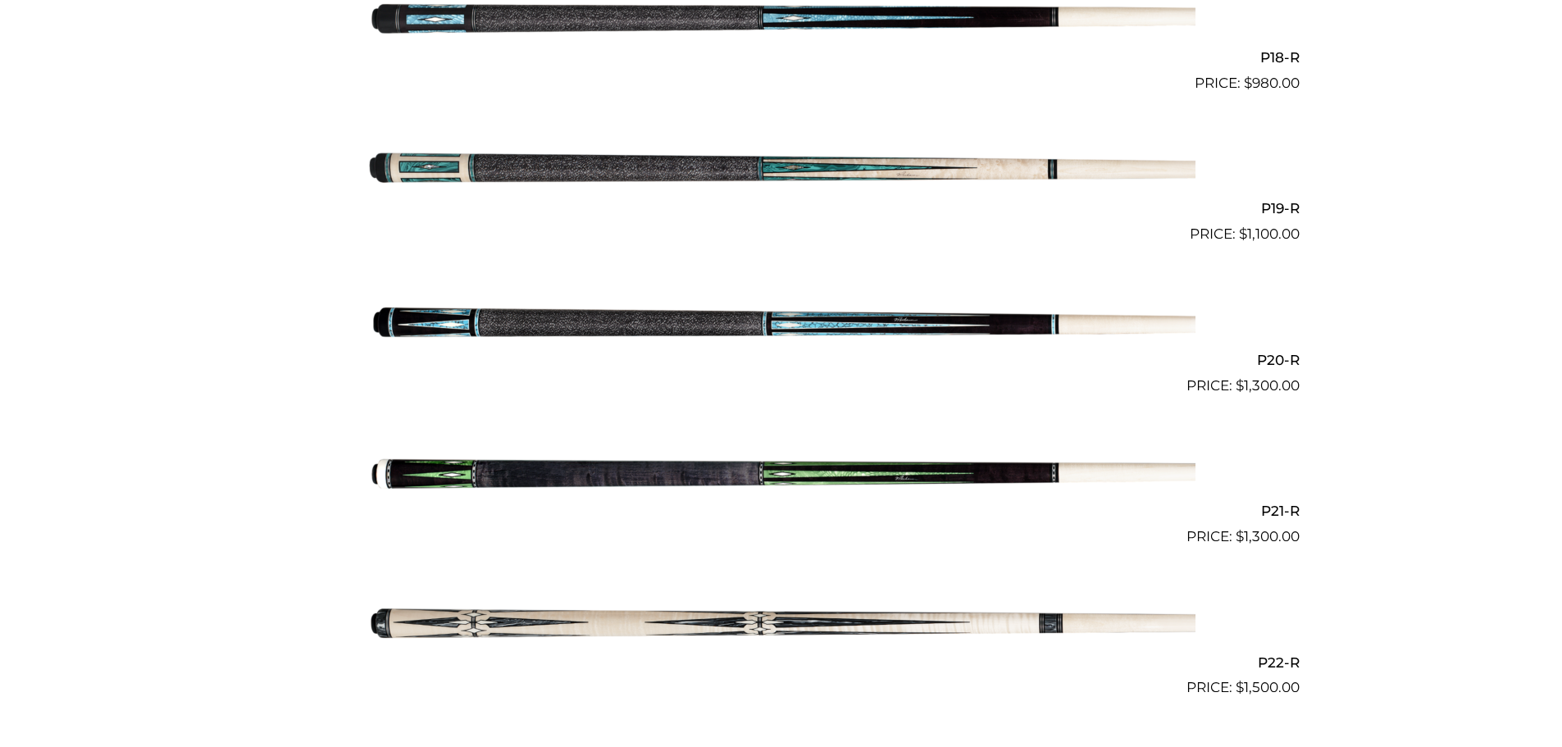  Describe the element at coordinates (1269, 234) in the screenshot. I see `bdi: 1,100.00` at that location.